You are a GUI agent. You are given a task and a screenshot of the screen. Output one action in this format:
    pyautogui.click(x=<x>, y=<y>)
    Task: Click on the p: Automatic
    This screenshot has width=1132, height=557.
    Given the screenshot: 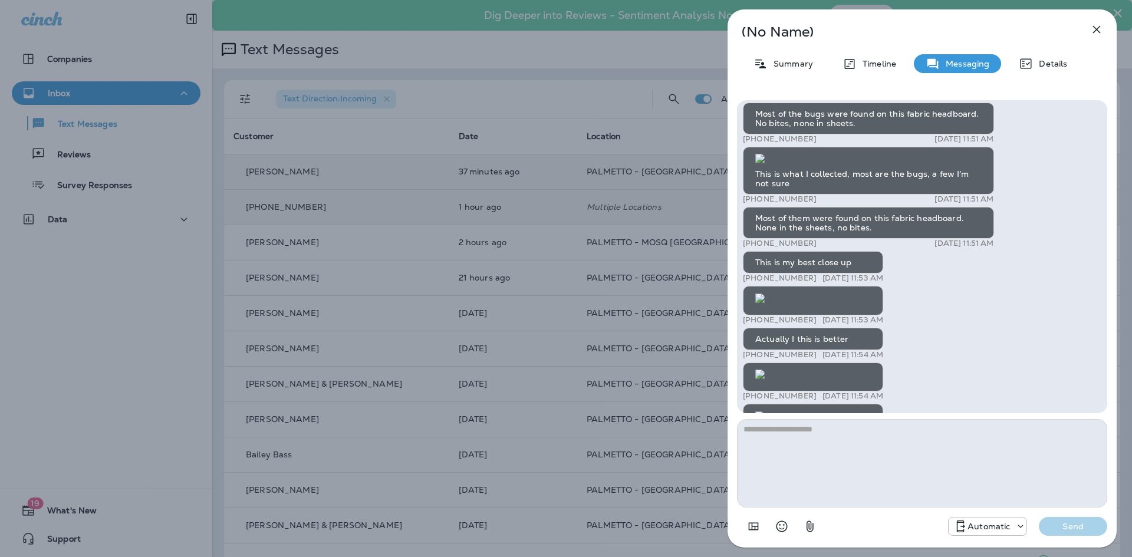 What is the action you would take?
    pyautogui.click(x=989, y=526)
    